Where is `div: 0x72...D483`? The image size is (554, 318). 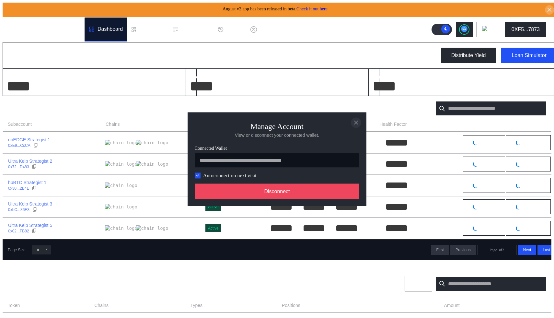 div: 0x72...D483 is located at coordinates (18, 167).